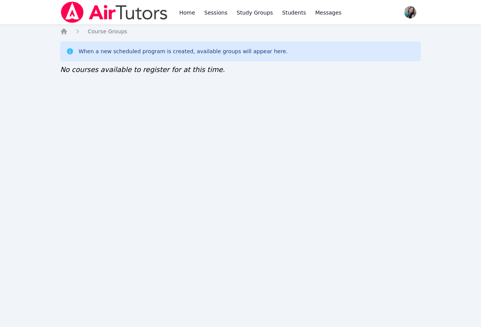  Describe the element at coordinates (114, 12) in the screenshot. I see `img: Air Tutors` at that location.